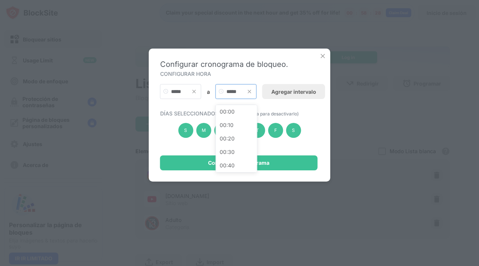 Image resolution: width=479 pixels, height=266 pixels. What do you see at coordinates (236, 179) in the screenshot?
I see `div: 00:50` at bounding box center [236, 179].